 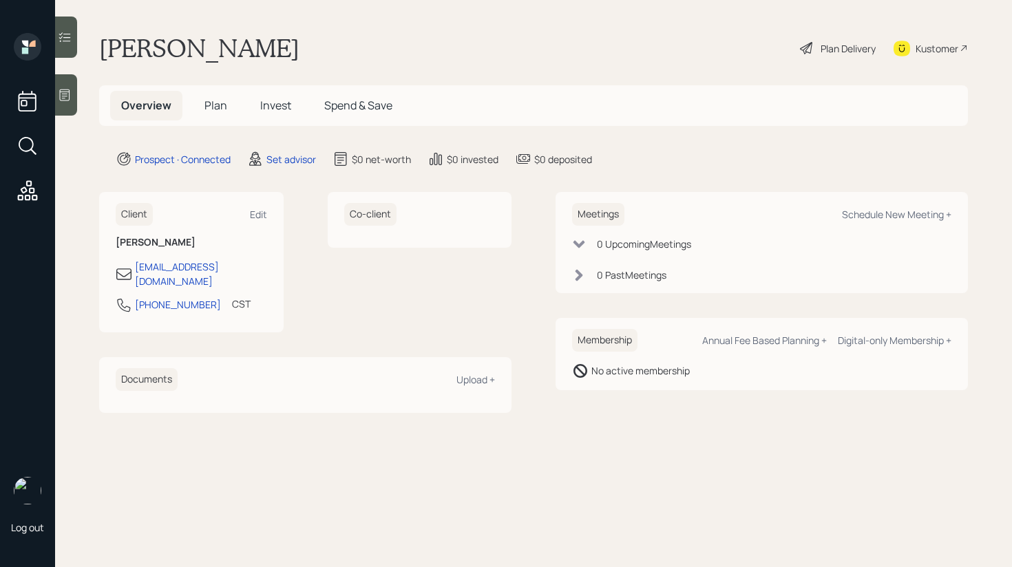 What do you see at coordinates (147, 379) in the screenshot?
I see `h6: Documents` at bounding box center [147, 379].